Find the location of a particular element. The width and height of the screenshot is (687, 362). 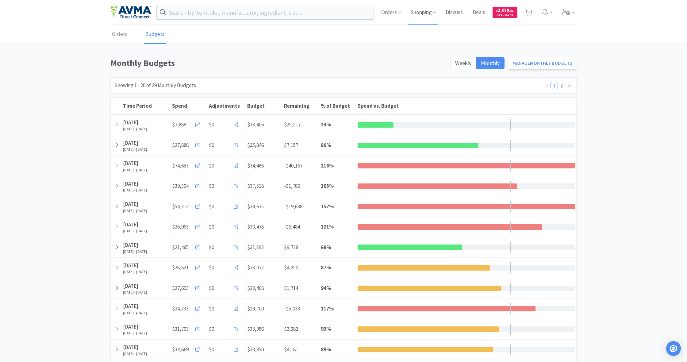

strong: 93 % is located at coordinates (326, 329).